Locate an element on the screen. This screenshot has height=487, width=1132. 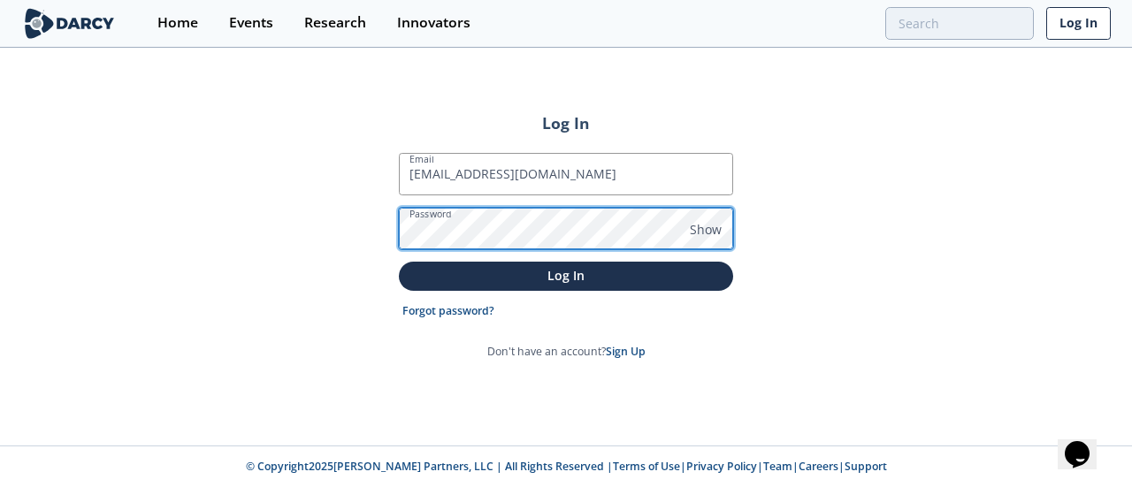
p: Log In is located at coordinates (566, 275).